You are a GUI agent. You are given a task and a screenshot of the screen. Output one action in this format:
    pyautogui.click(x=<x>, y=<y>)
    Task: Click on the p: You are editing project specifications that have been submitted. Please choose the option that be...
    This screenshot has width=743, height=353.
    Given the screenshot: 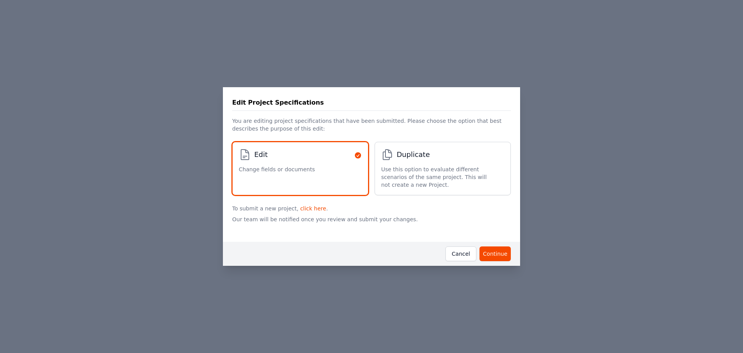 What is the action you would take?
    pyautogui.click(x=372, y=123)
    